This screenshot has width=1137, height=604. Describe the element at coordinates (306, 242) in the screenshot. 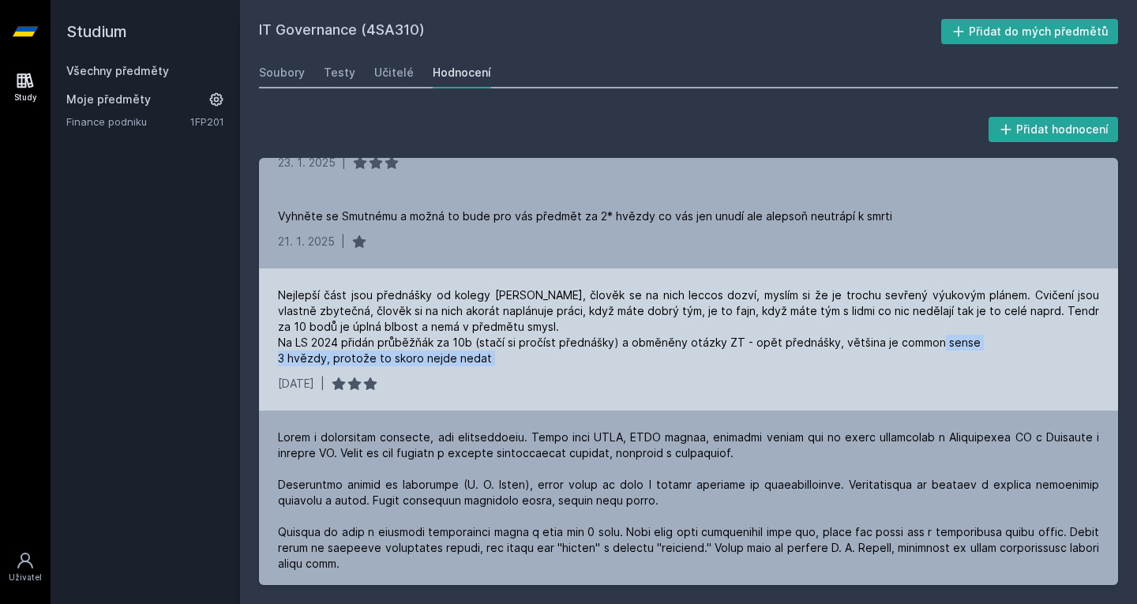

I see `div: 21. 1. 2025` at that location.